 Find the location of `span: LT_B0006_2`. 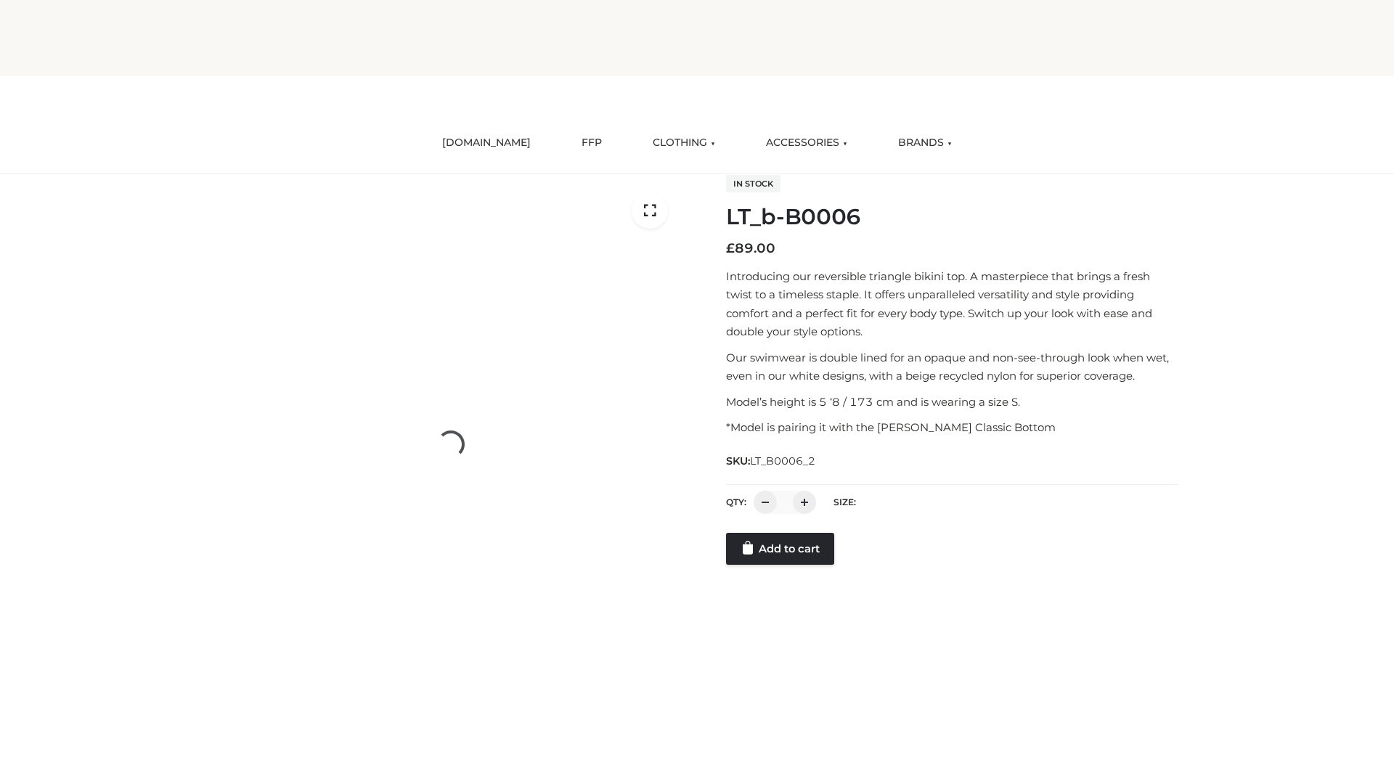

span: LT_B0006_2 is located at coordinates (783, 461).